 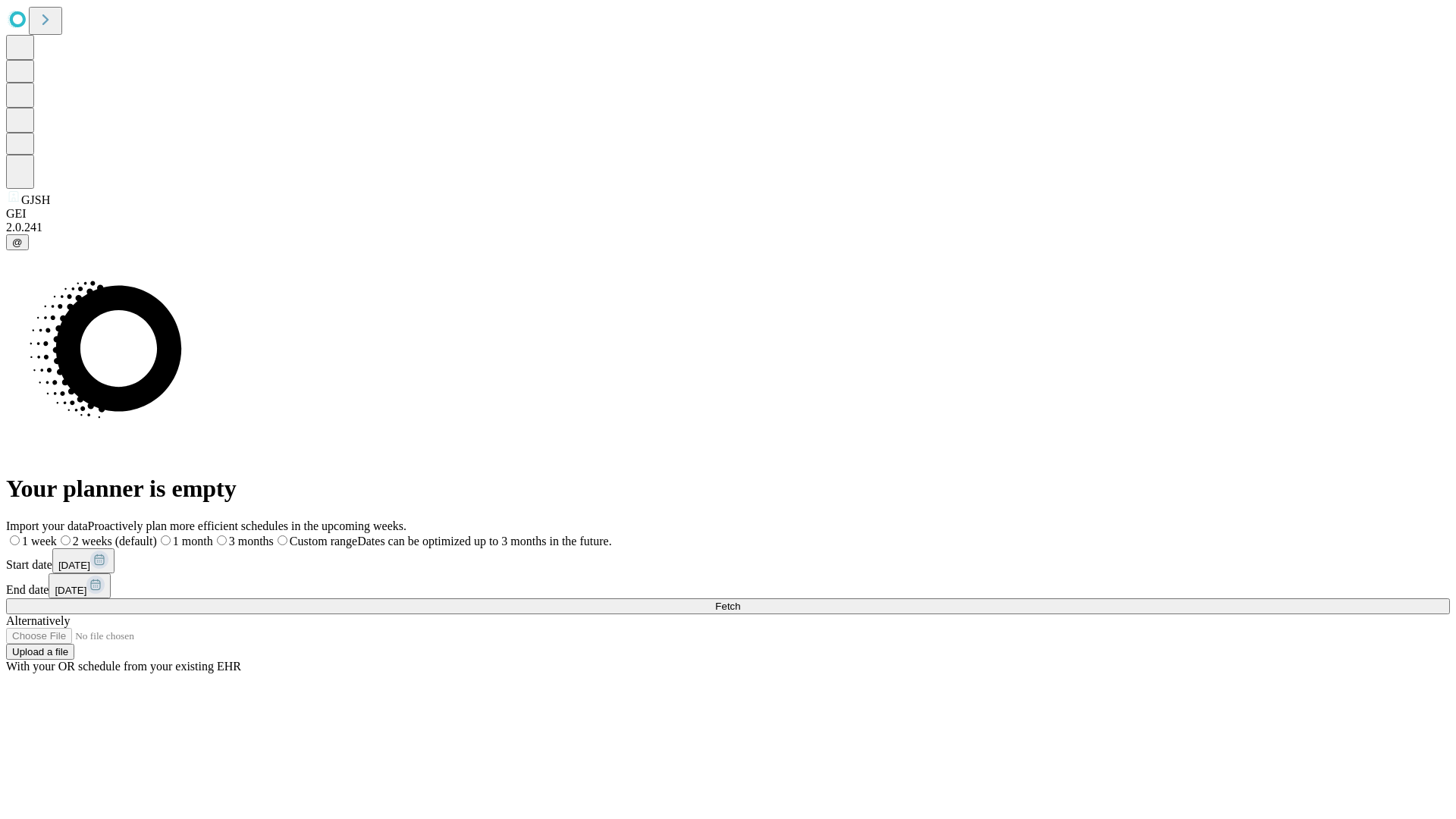 I want to click on h1: Your planner is empty, so click(x=728, y=489).